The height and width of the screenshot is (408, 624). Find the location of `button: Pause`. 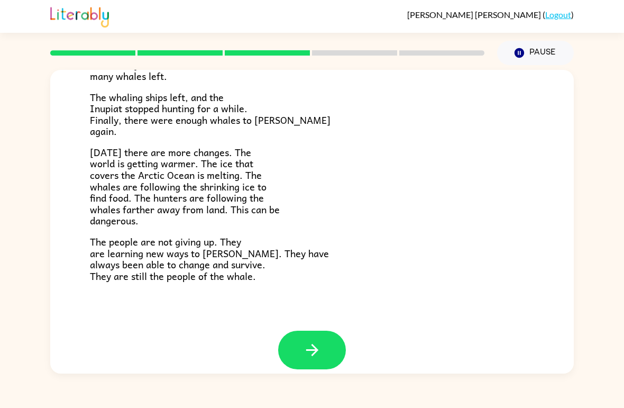

button: Pause is located at coordinates (535, 53).